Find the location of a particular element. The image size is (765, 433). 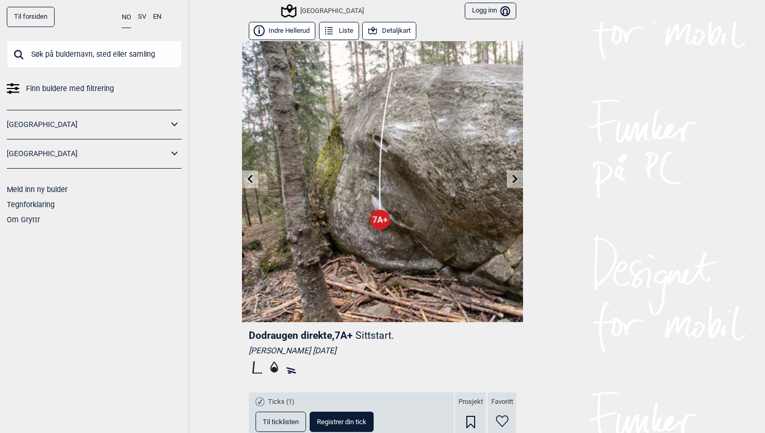

button: EN is located at coordinates (157, 17).